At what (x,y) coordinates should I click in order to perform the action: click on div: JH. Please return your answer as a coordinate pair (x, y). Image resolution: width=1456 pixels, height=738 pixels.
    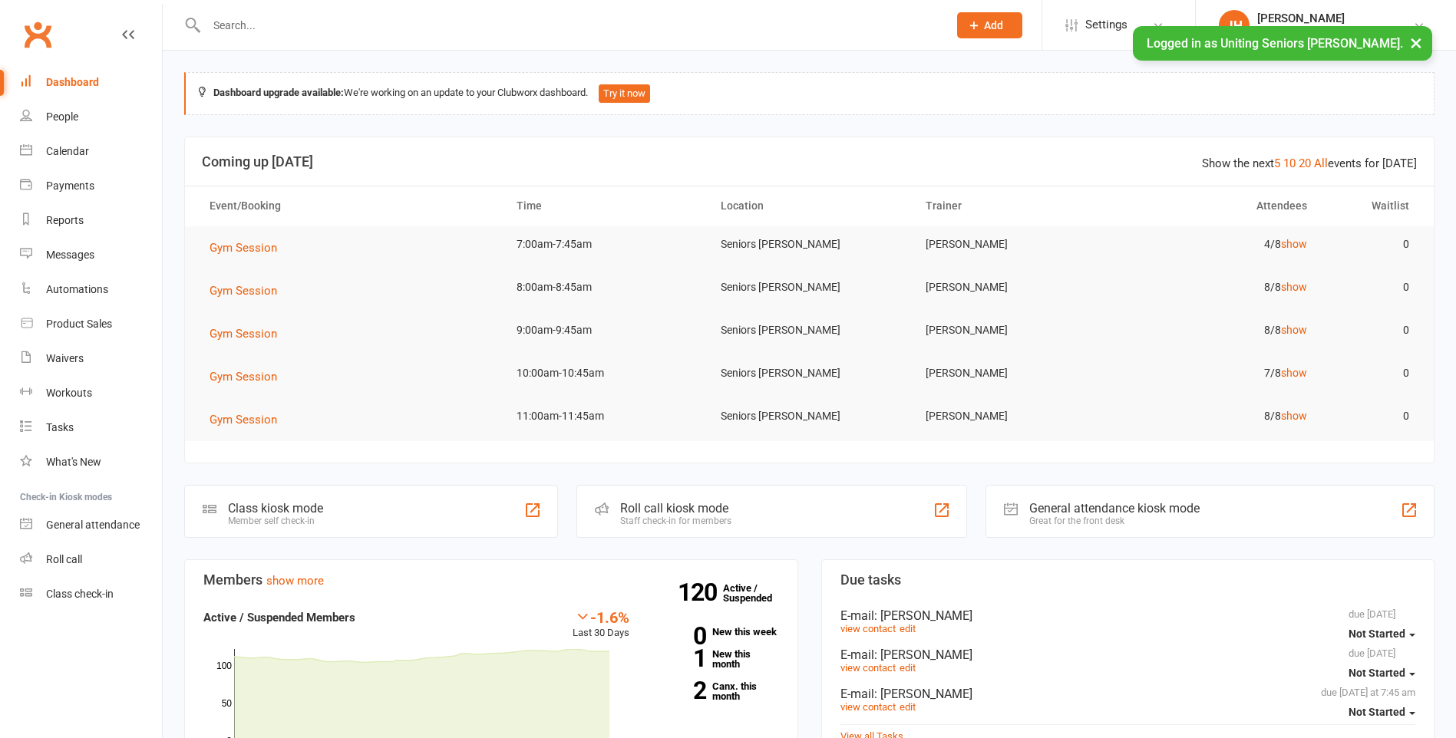
    Looking at the image, I should click on (1234, 25).